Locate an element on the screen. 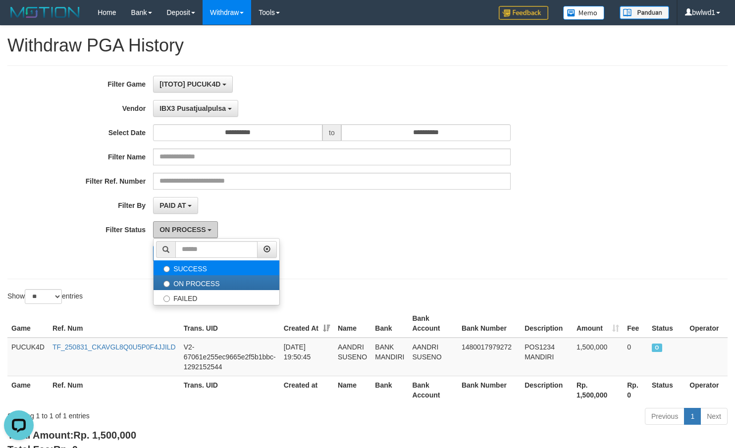 This screenshot has height=448, width=735. a: 1 is located at coordinates (692, 416).